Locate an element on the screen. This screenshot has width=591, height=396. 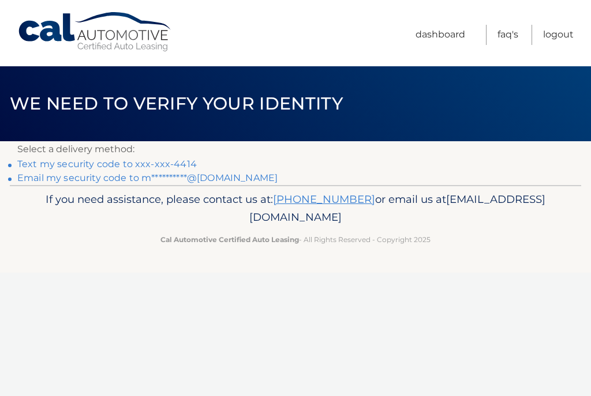
a: Text my security code to xxx-xxx-4414 is located at coordinates (107, 164).